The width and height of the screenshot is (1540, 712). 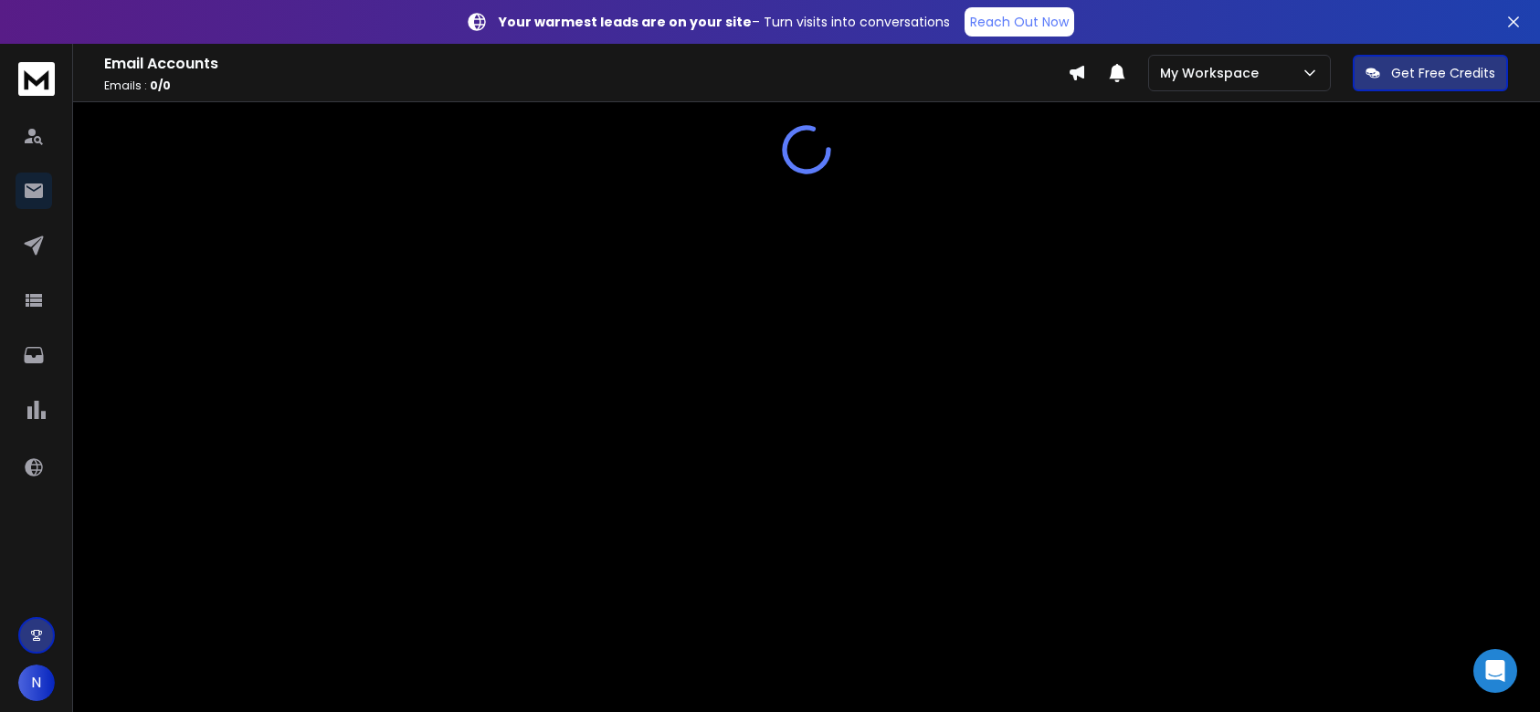 I want to click on p: Emails :, so click(x=585, y=86).